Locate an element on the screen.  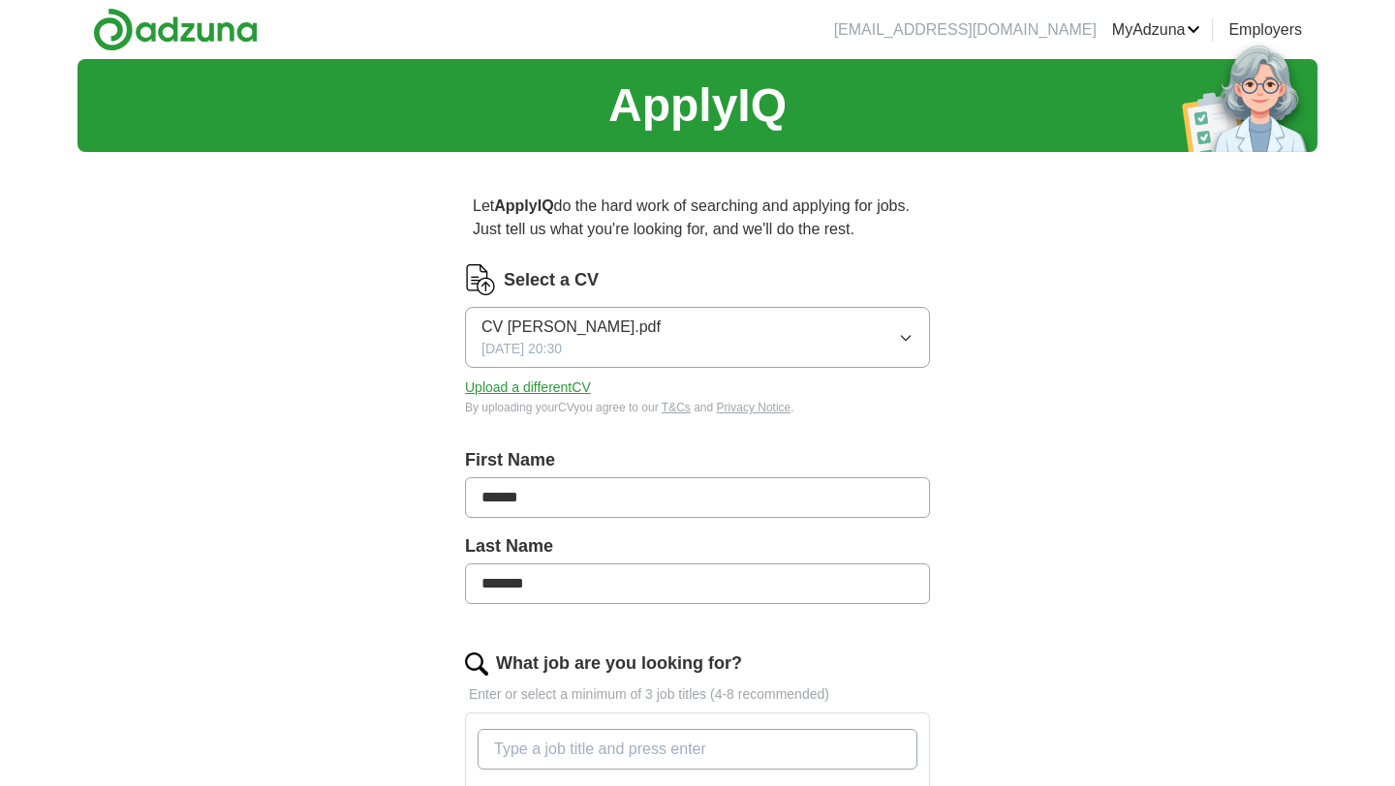
img: Adzuna logo is located at coordinates (175, 29).